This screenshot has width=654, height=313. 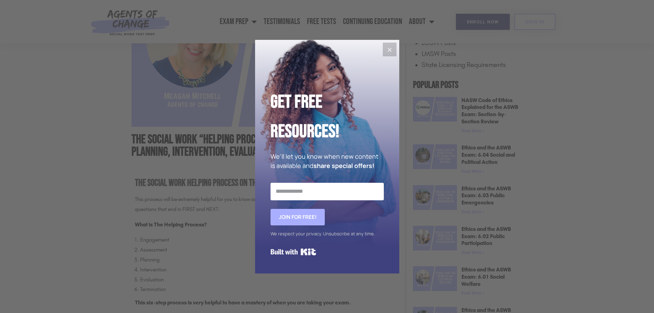 What do you see at coordinates (389, 49) in the screenshot?
I see `button: Close` at bounding box center [389, 49].